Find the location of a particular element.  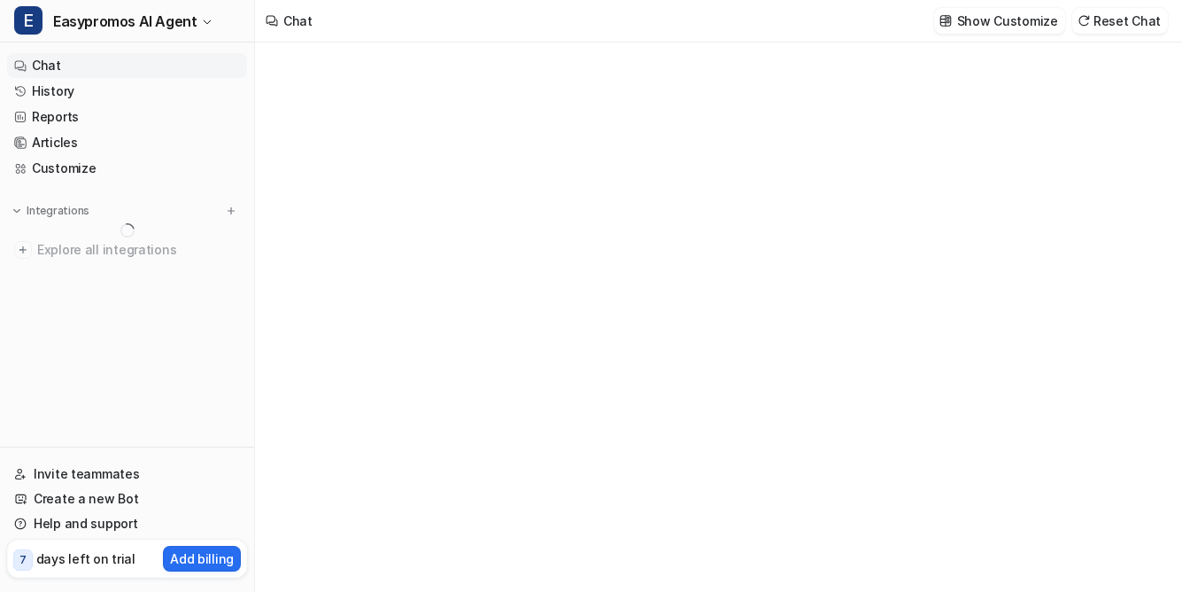

span: E is located at coordinates (28, 20).